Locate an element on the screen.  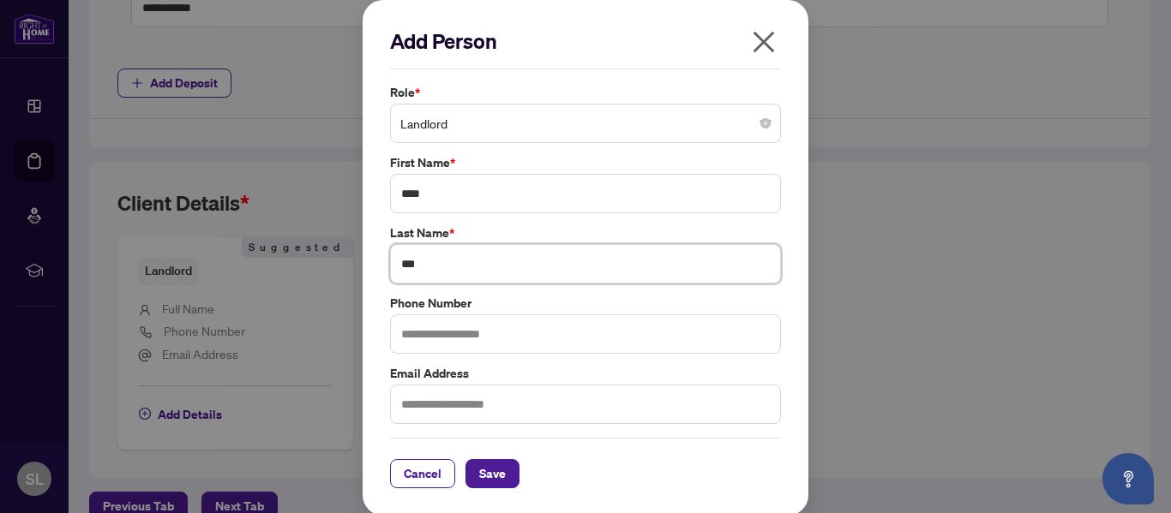
span: Landlord is located at coordinates (585, 123).